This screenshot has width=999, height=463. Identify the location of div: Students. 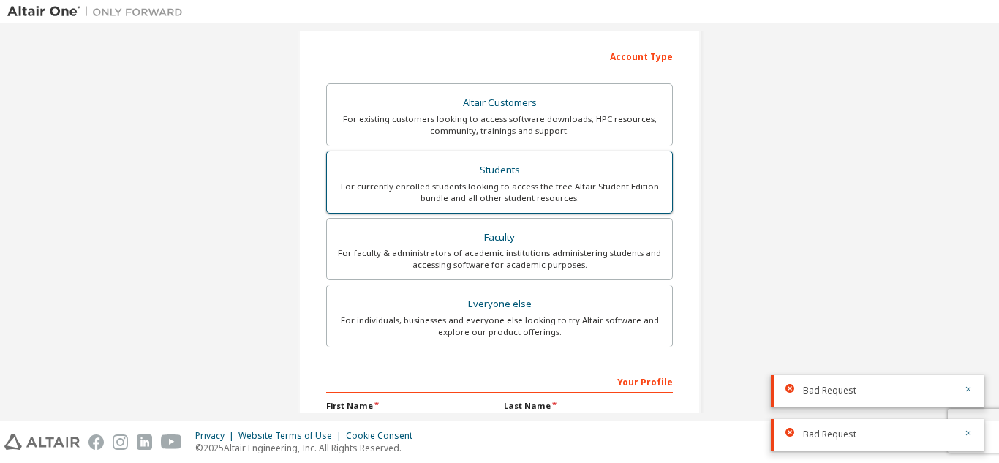
(500, 170).